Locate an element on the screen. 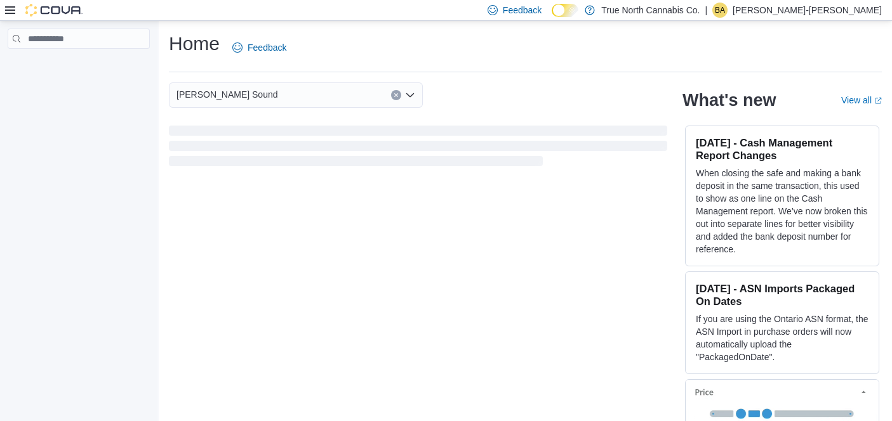 The width and height of the screenshot is (892, 421). p: If you are using the Ontario ASN format, the ASN Import in purchase orders will now automatically... is located at coordinates (782, 338).